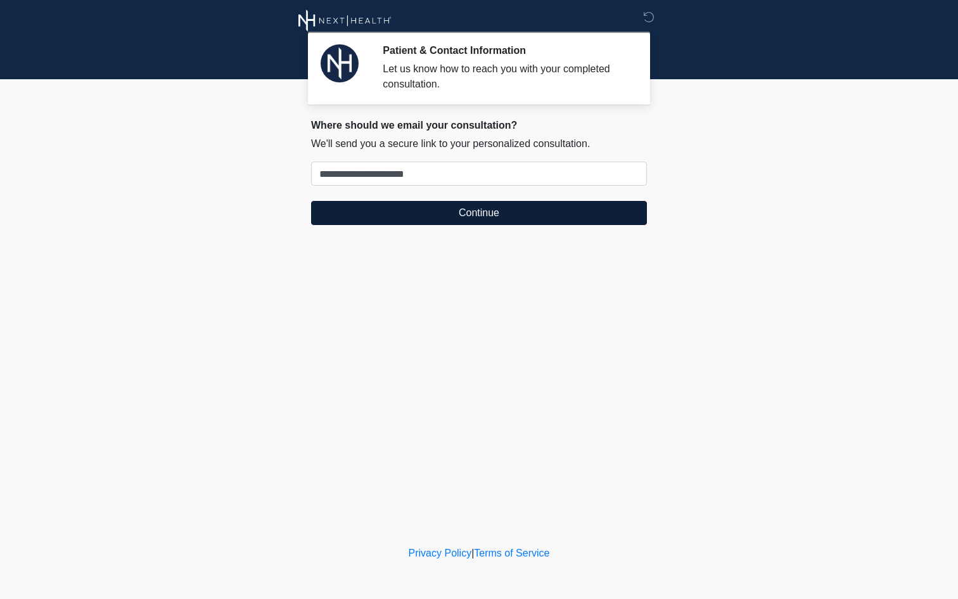  Describe the element at coordinates (479, 213) in the screenshot. I see `button: Continue` at that location.